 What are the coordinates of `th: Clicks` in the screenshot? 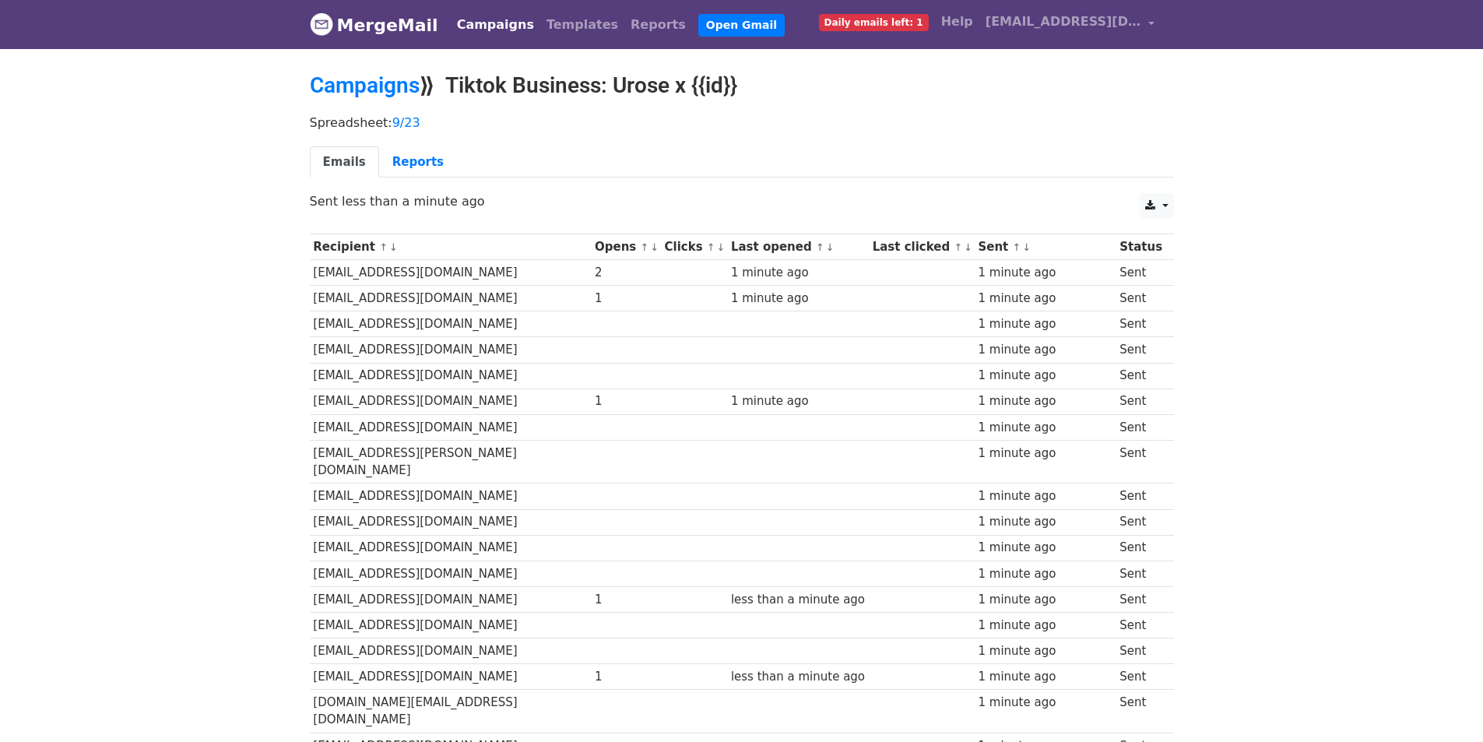 It's located at (694, 247).